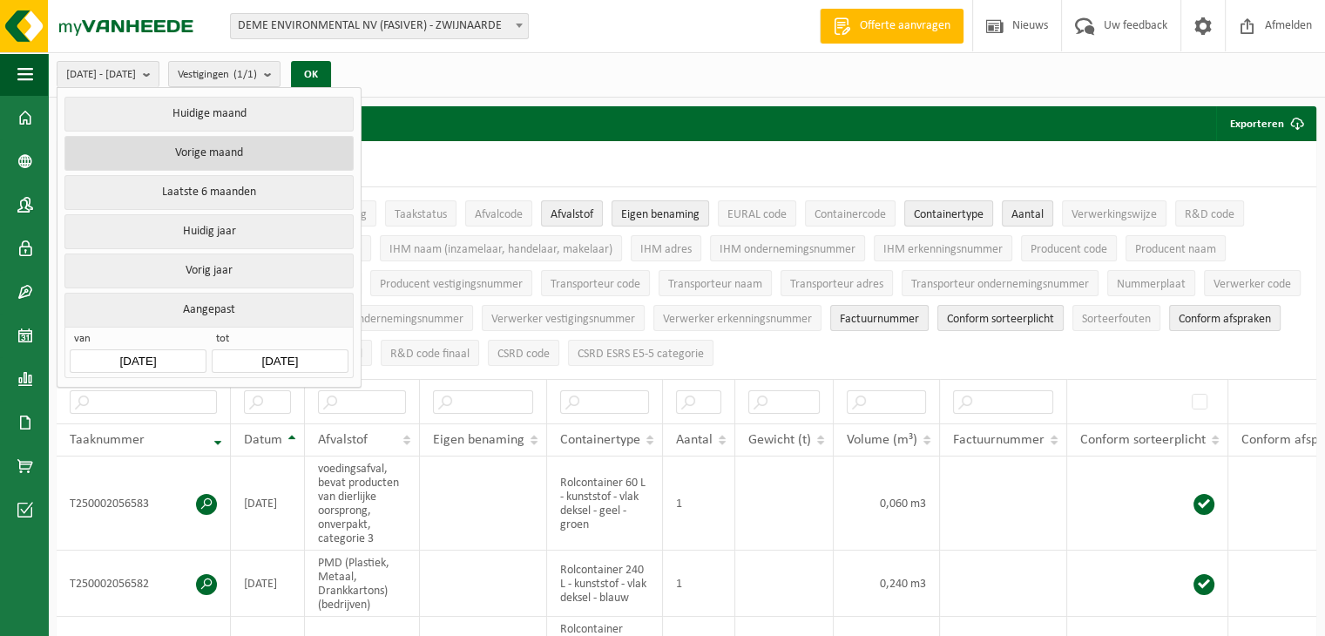 The height and width of the screenshot is (636, 1325). What do you see at coordinates (1252, 283) in the screenshot?
I see `button: Verwerker codeVerwerker code: Activate to sort` at bounding box center [1252, 283].